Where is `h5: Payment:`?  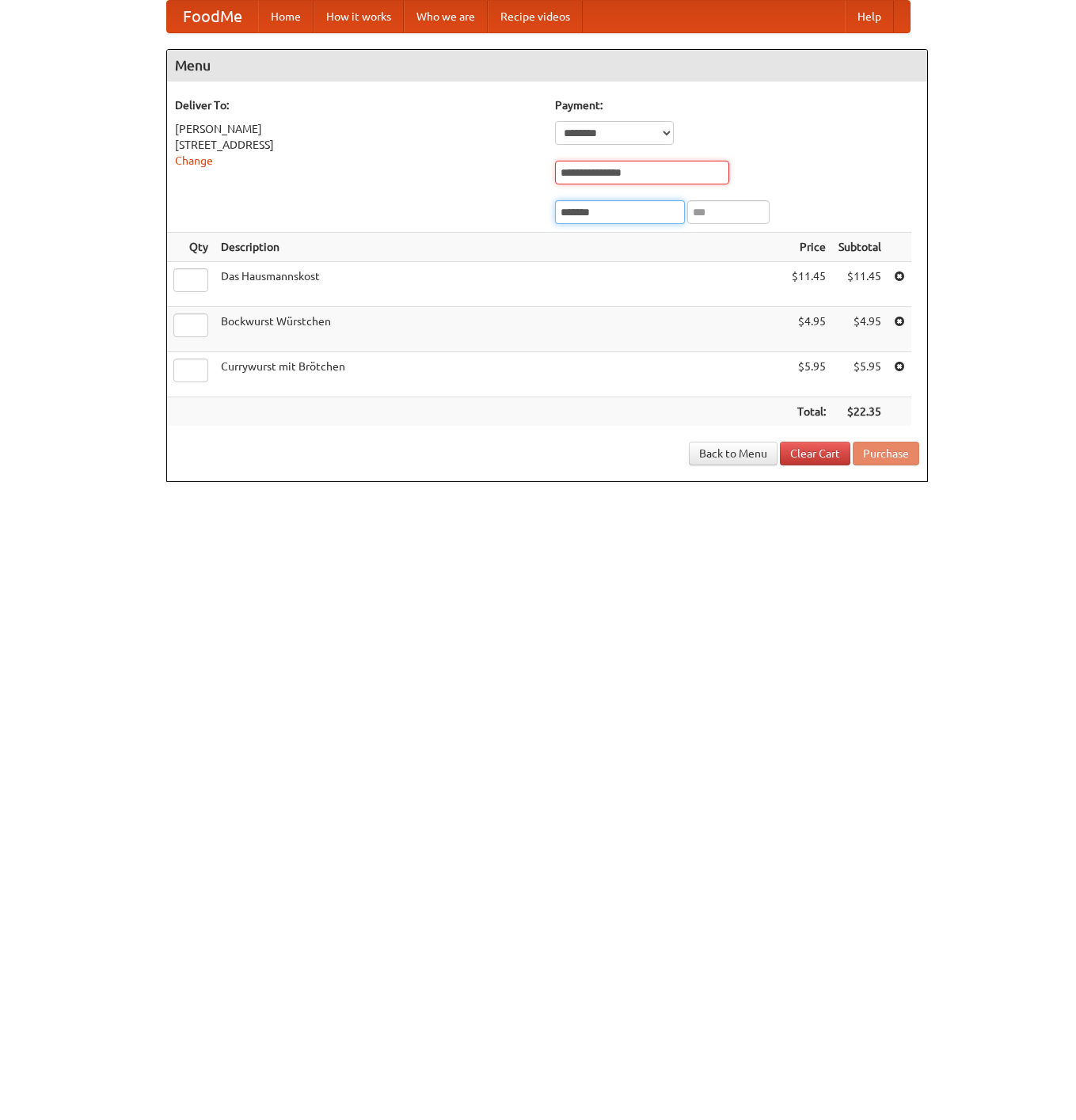
h5: Payment: is located at coordinates (737, 105).